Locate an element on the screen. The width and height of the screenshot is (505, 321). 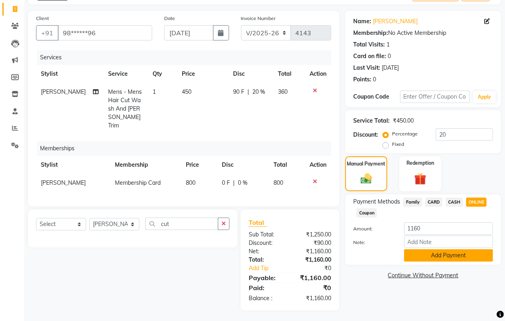
label: Invoice Number is located at coordinates (258, 18).